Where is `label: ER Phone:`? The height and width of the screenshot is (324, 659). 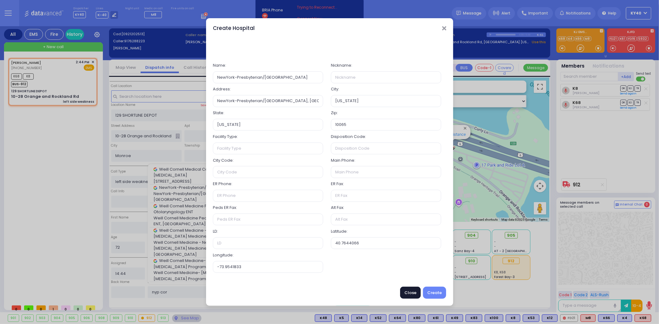 label: ER Phone: is located at coordinates (222, 184).